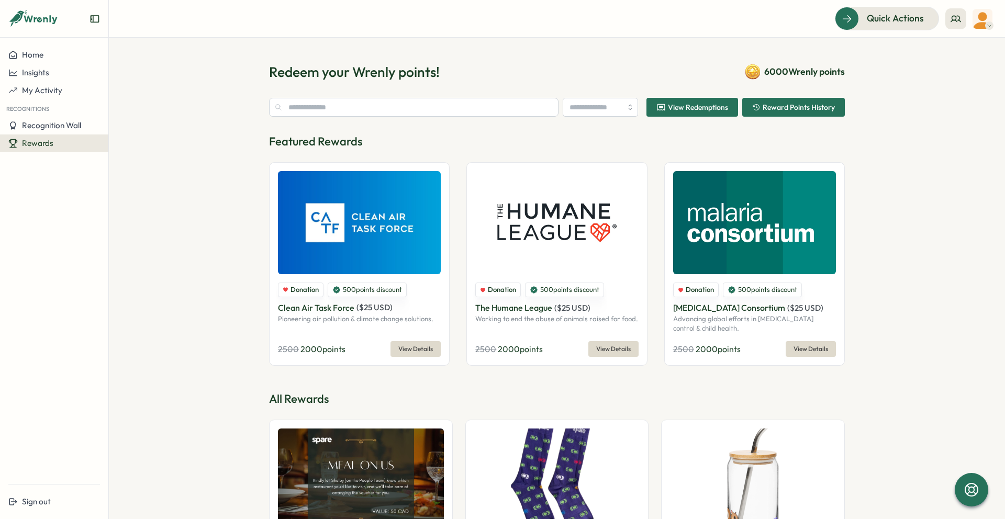 The width and height of the screenshot is (1005, 519). What do you see at coordinates (804, 72) in the screenshot?
I see `span: 6000 Wrenly points` at bounding box center [804, 72].